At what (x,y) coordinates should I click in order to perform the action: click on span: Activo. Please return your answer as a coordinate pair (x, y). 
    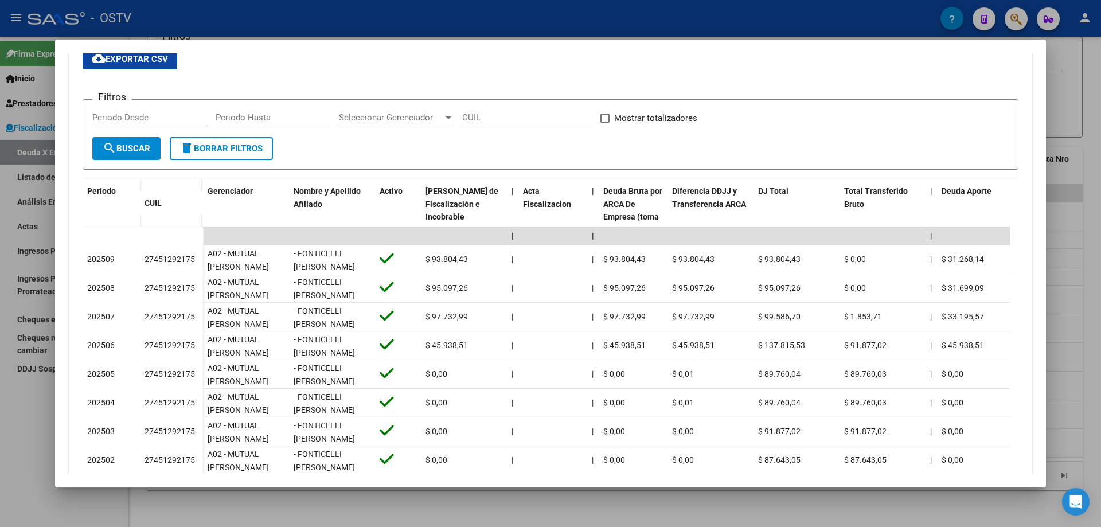
    Looking at the image, I should click on (391, 191).